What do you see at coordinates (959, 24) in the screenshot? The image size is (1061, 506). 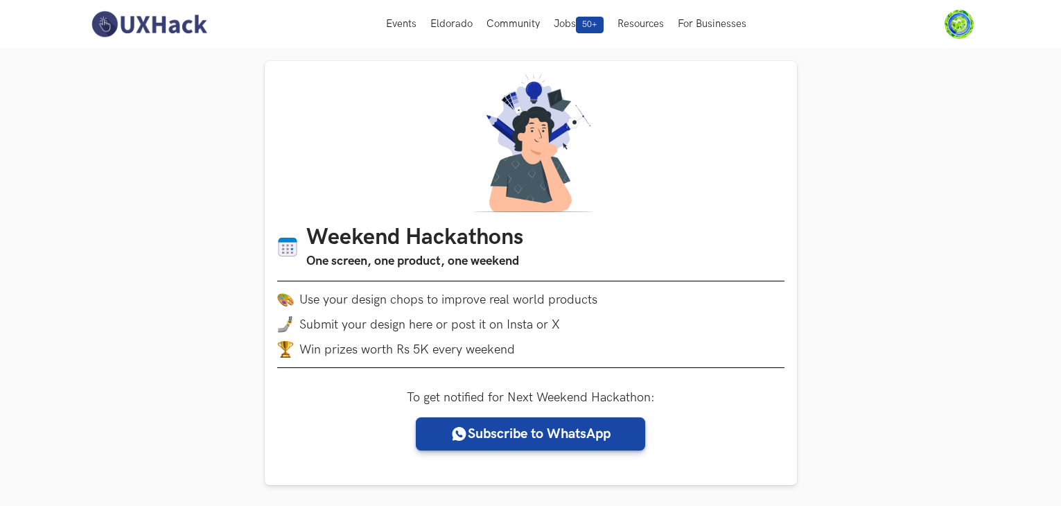 I see `img: Your profile pic` at bounding box center [959, 24].